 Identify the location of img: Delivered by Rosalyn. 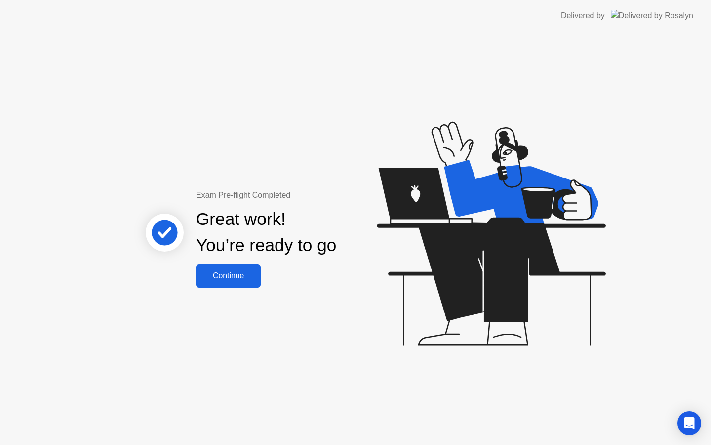
(652, 15).